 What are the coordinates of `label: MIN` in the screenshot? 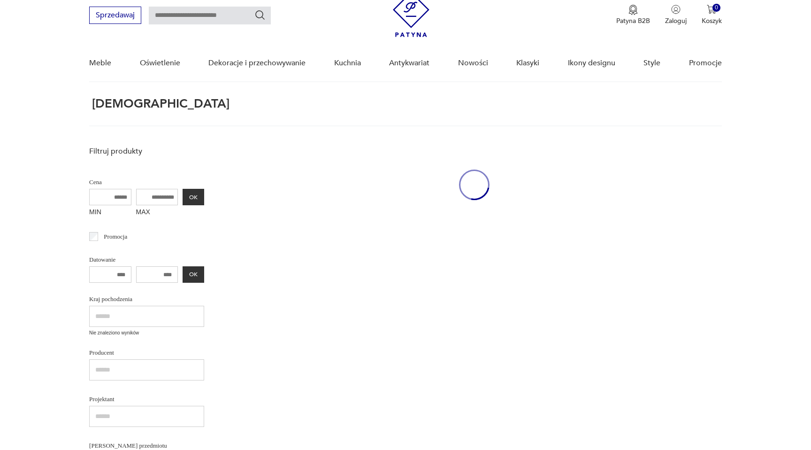 It's located at (110, 213).